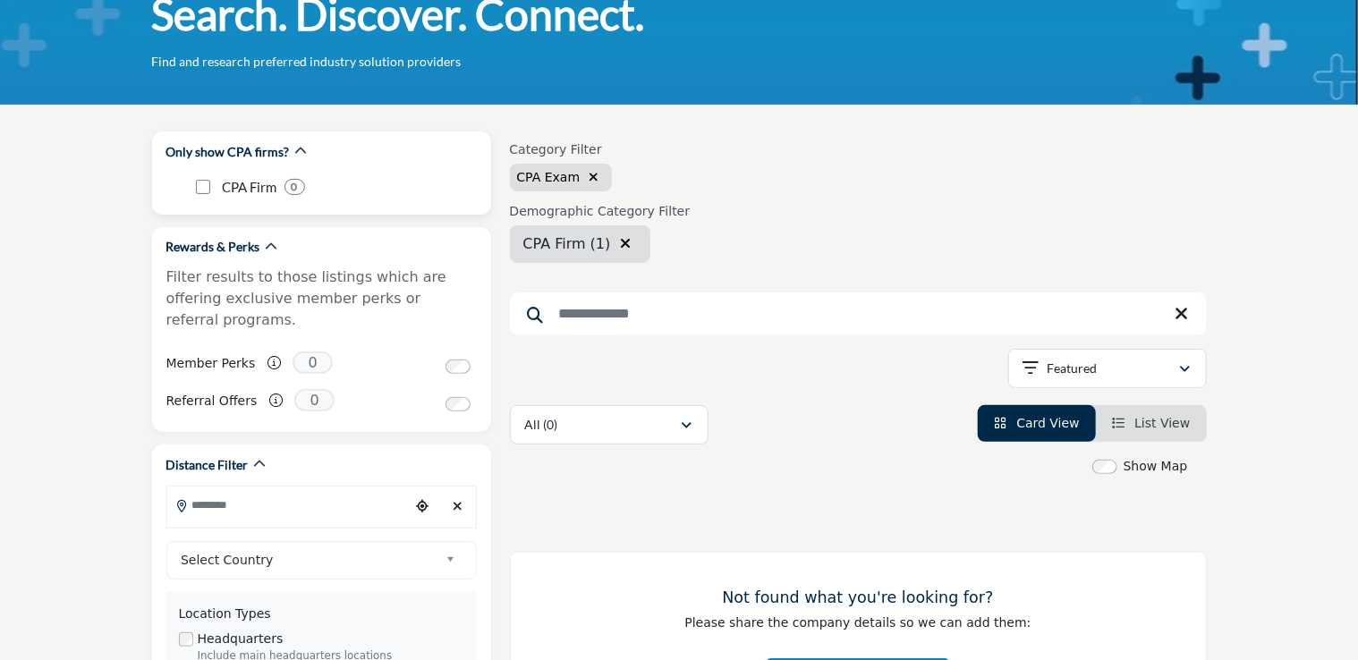 The height and width of the screenshot is (660, 1358). What do you see at coordinates (1037, 423) in the screenshot?
I see `li: Card View` at bounding box center [1037, 423].